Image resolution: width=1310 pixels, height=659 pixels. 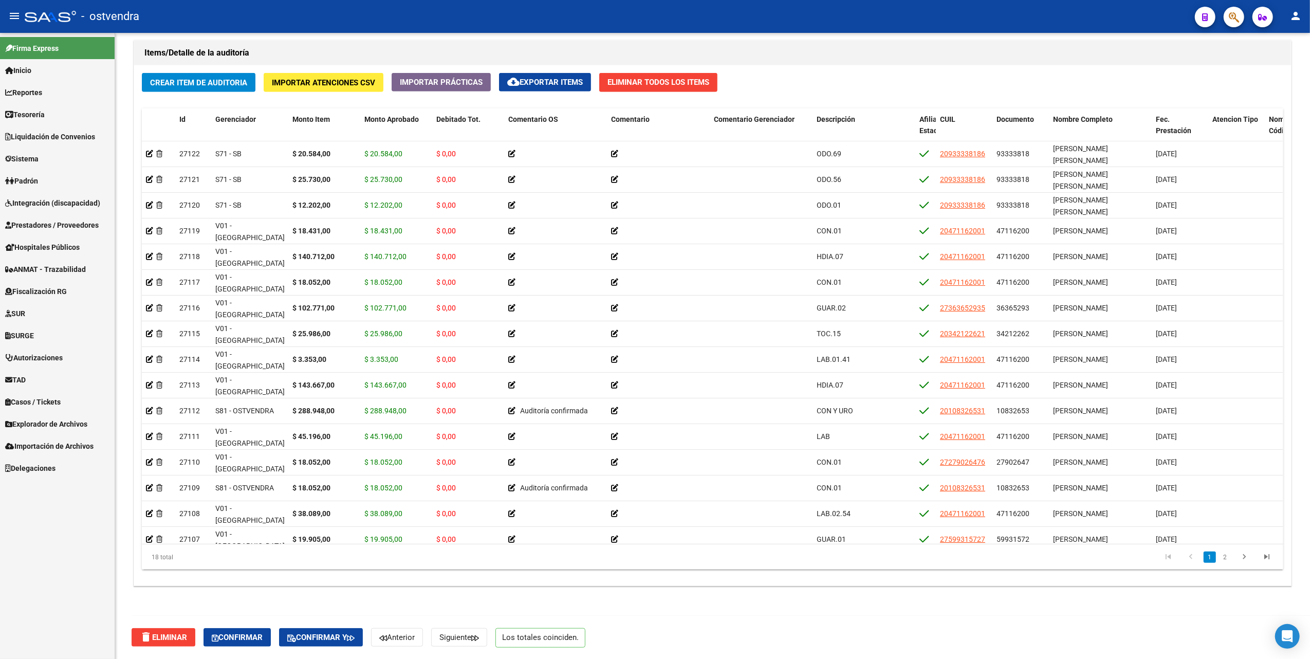 I want to click on datatable-header-cell: Afiliado Estado, so click(x=925, y=131).